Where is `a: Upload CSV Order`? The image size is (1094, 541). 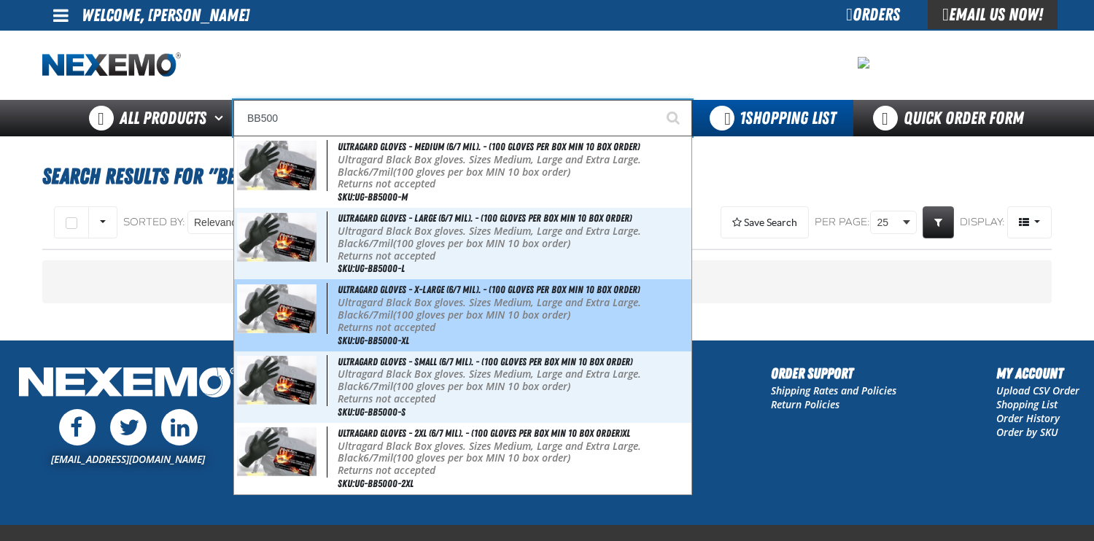 a: Upload CSV Order is located at coordinates (1038, 390).